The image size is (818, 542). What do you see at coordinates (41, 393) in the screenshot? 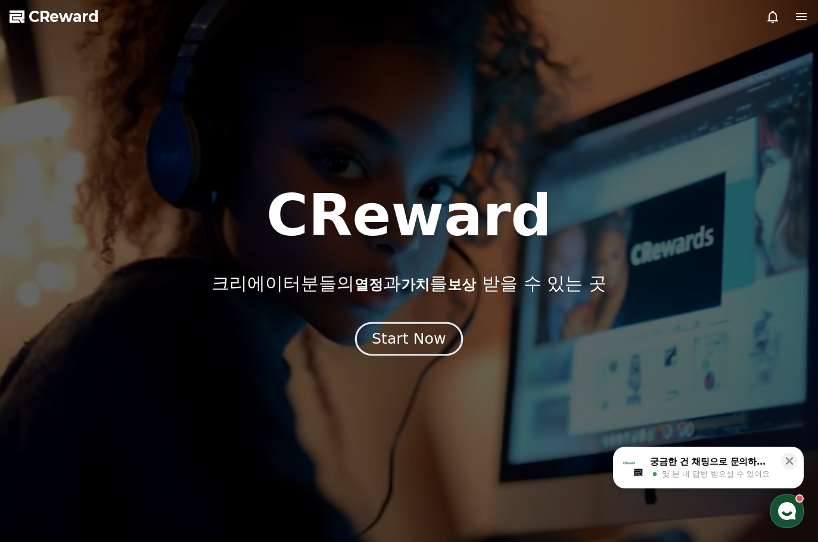
I see `a: 홈` at bounding box center [41, 393].